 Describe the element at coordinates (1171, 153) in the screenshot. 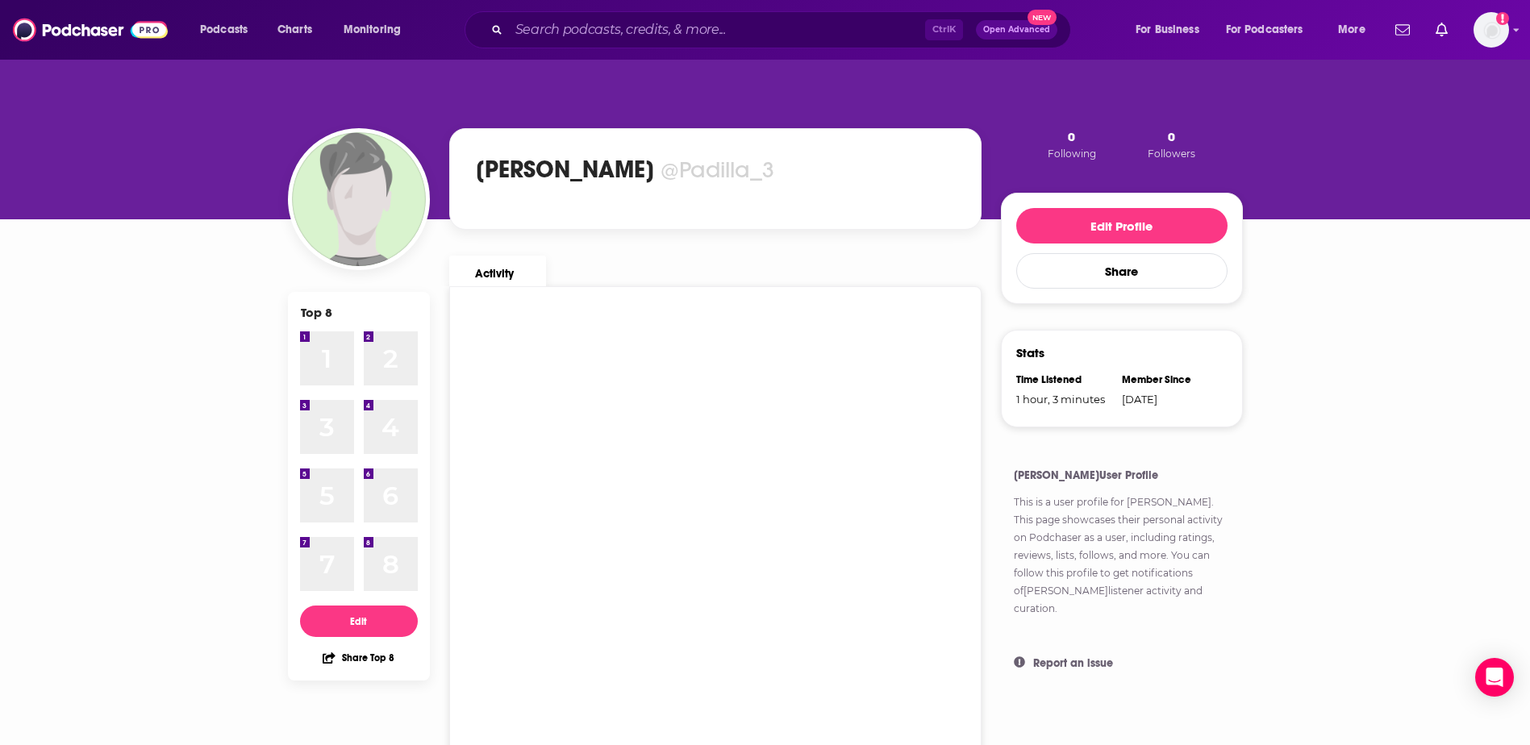

I see `span: Followers` at that location.